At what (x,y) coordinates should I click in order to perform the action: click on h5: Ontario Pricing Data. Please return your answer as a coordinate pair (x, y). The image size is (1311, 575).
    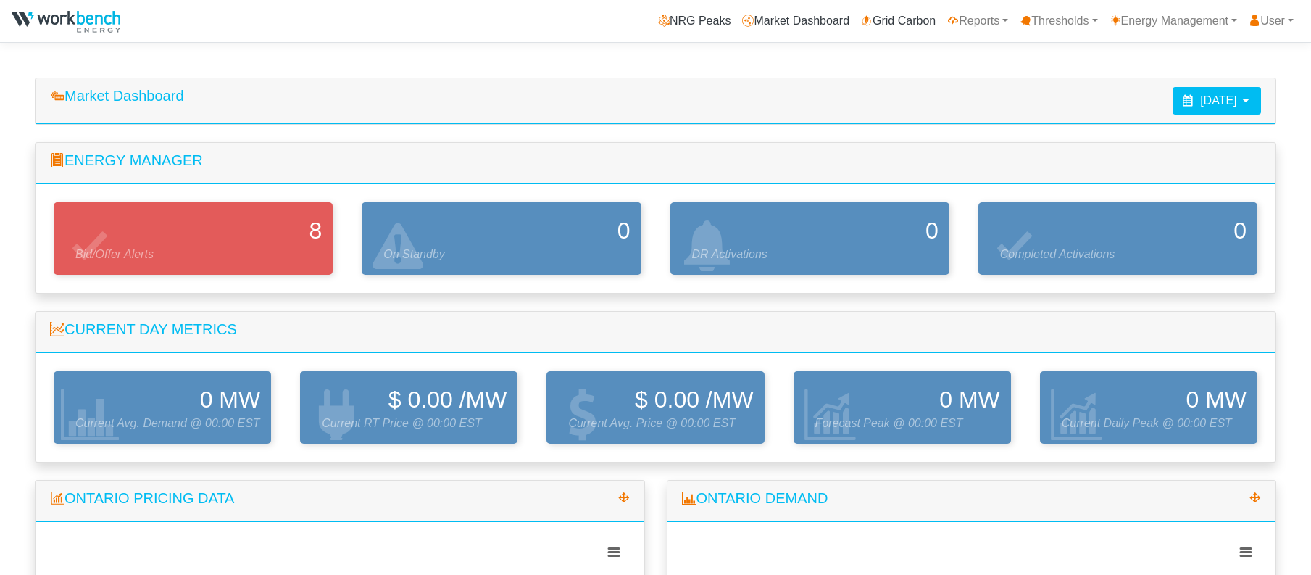
    Looking at the image, I should click on (142, 498).